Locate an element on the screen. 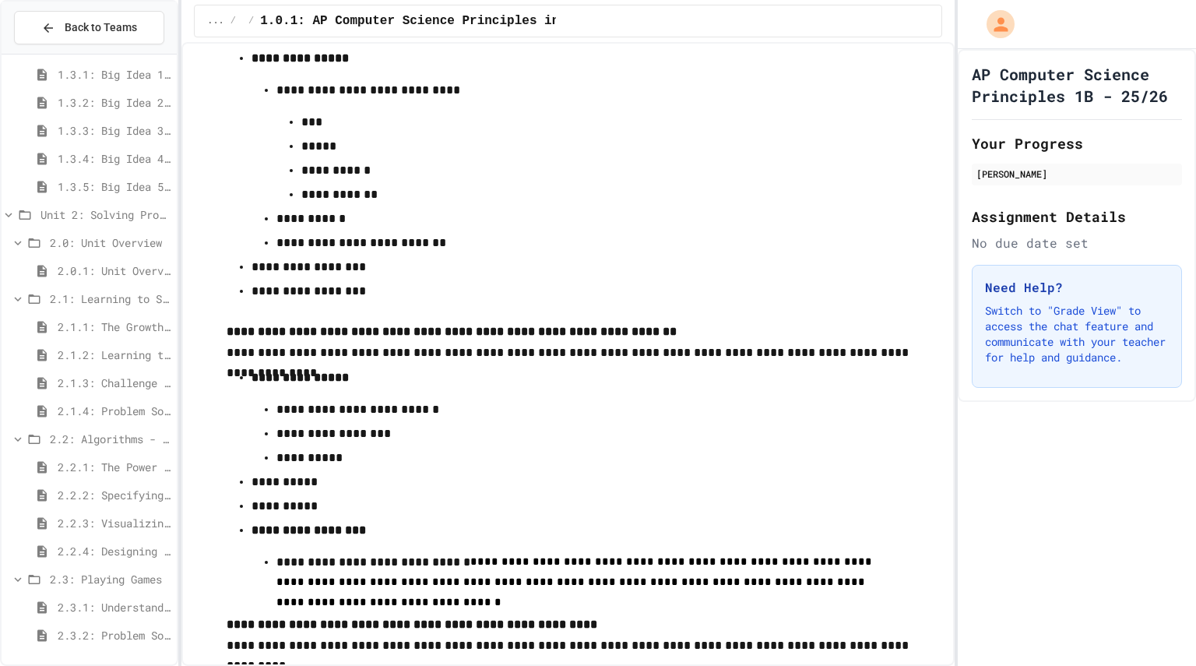  span: 2.2.1: The Power of Algorithms is located at coordinates (114, 466).